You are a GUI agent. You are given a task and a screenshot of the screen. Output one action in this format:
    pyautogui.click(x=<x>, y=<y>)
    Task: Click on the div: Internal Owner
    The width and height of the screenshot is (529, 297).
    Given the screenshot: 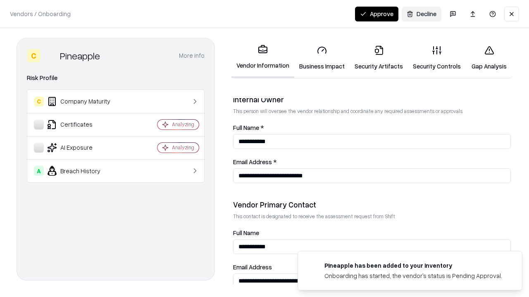 What is the action you would take?
    pyautogui.click(x=372, y=100)
    